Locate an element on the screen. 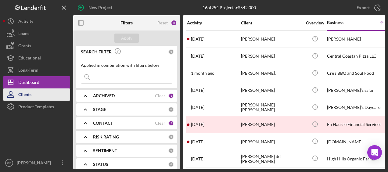 The height and width of the screenshot is (172, 388). text: GS is located at coordinates (9, 163).